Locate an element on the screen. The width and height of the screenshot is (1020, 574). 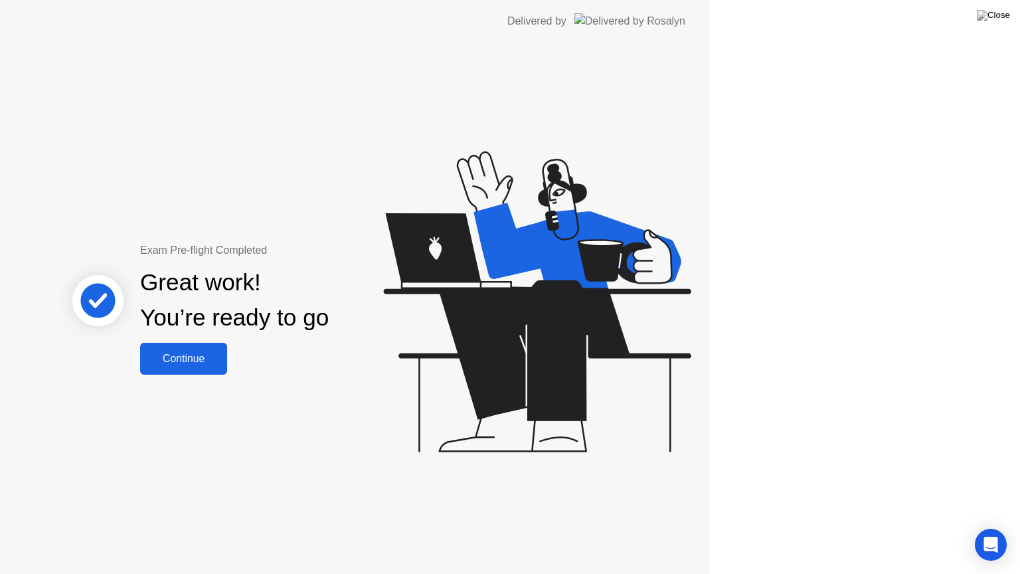
img: Delivered by Rosalyn is located at coordinates (629, 21).